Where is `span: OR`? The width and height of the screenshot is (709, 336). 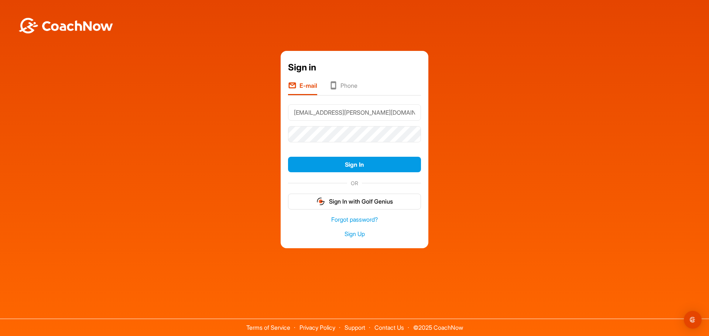 span: OR is located at coordinates (354, 183).